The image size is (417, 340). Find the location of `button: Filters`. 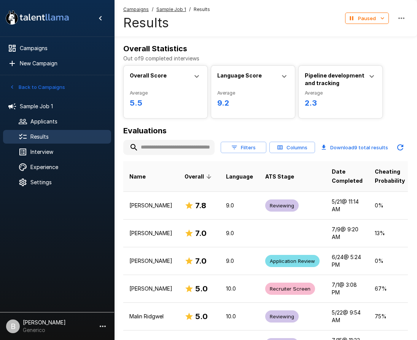

button: Filters is located at coordinates (243, 148).